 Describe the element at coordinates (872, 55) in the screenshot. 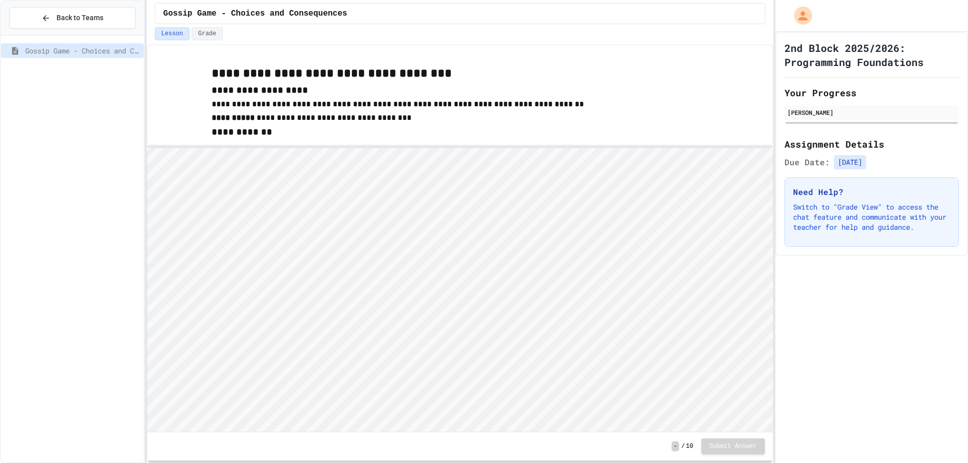

I see `h1: 2nd Block 2025/2026: Programming Foundations` at that location.